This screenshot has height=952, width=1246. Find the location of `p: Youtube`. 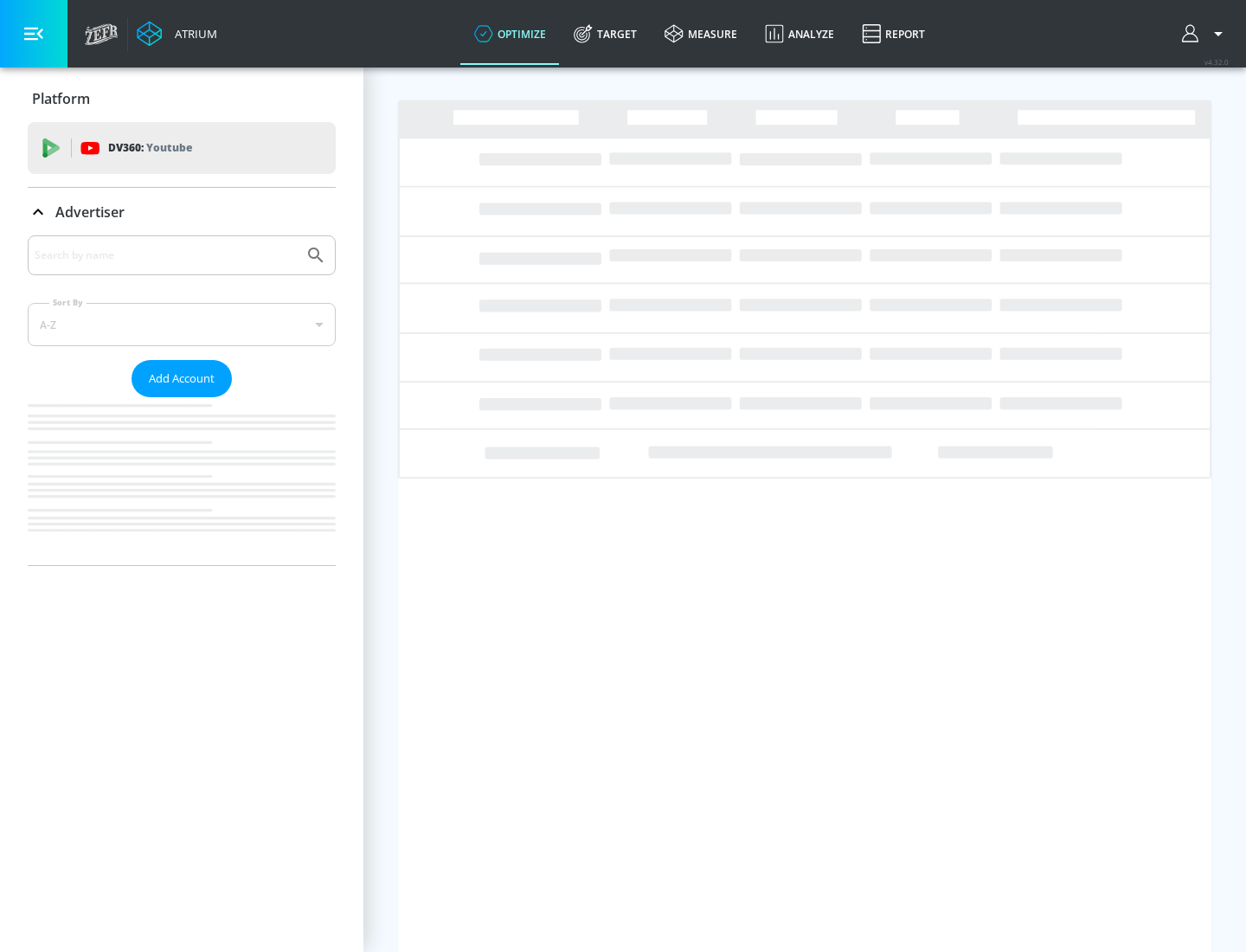

p: Youtube is located at coordinates (168, 147).